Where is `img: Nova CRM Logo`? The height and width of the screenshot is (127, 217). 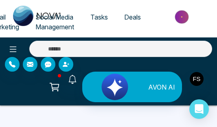
img: Nova CRM Logo is located at coordinates (37, 16).